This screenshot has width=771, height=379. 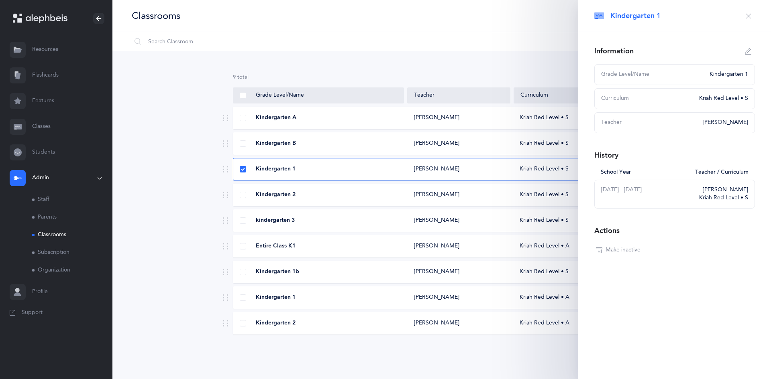 I want to click on span: Entire Class K1, so click(x=275, y=247).